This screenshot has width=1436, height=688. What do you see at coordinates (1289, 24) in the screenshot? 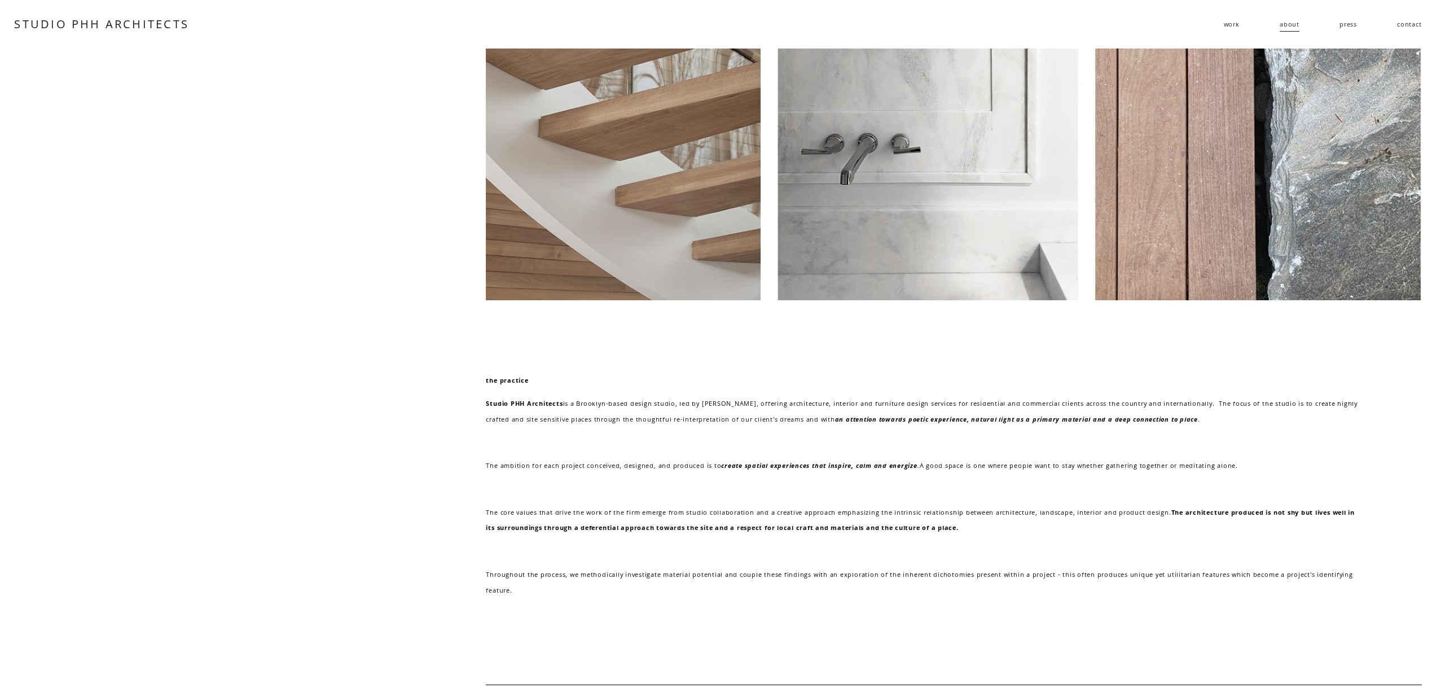
I see `a: about` at bounding box center [1289, 24].